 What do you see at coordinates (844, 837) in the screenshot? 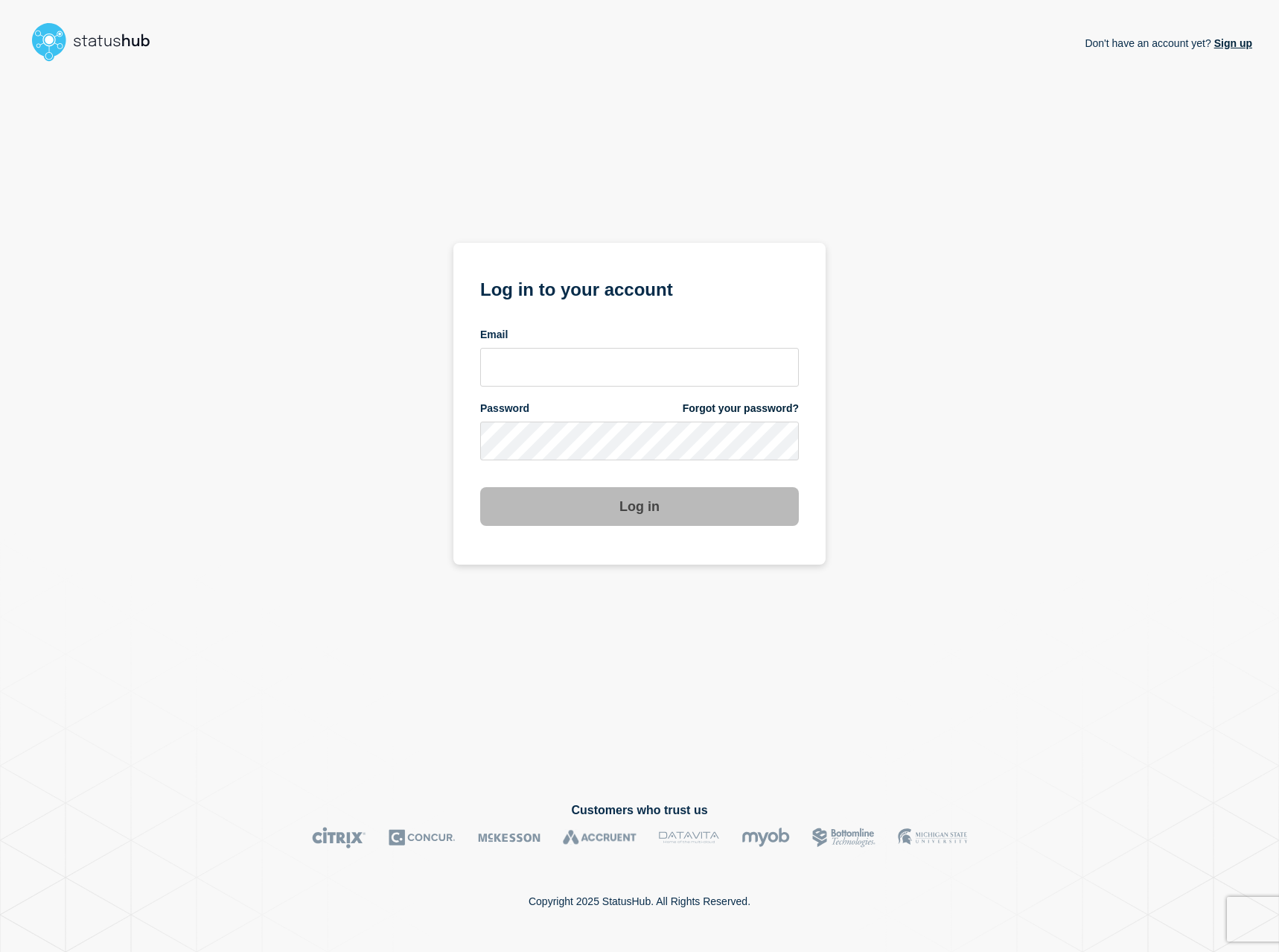
I see `img: Bottomline logo` at bounding box center [844, 837].